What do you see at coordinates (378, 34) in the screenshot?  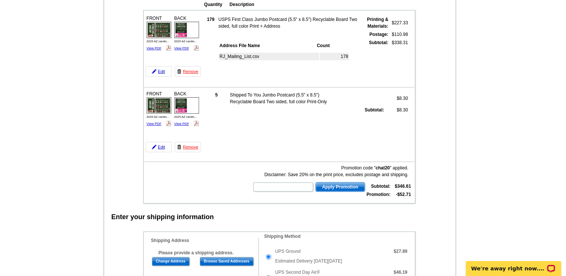 I see `strong: Postage:` at bounding box center [378, 34].